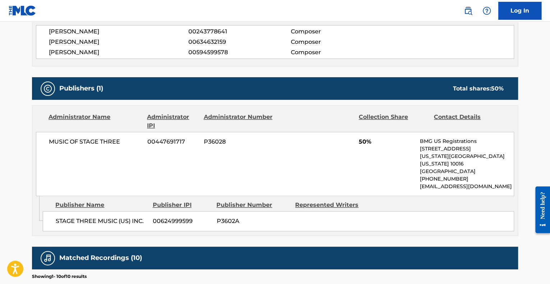 This screenshot has height=284, width=550. What do you see at coordinates (59, 277) in the screenshot?
I see `p: Showing 1 - 10 of 10 results` at bounding box center [59, 277].